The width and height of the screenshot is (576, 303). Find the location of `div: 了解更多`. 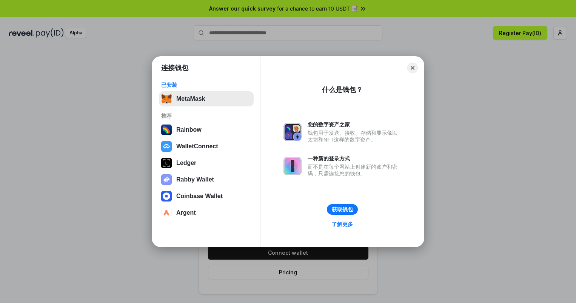

div: 了解更多 is located at coordinates (342, 224).